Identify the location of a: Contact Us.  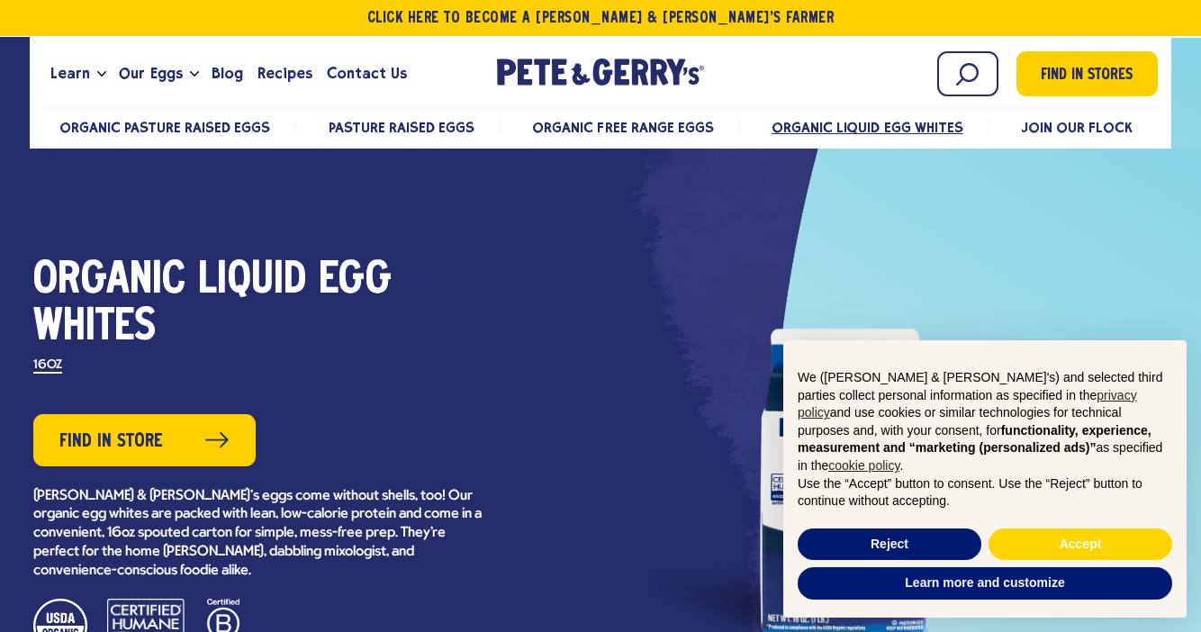
(366, 74).